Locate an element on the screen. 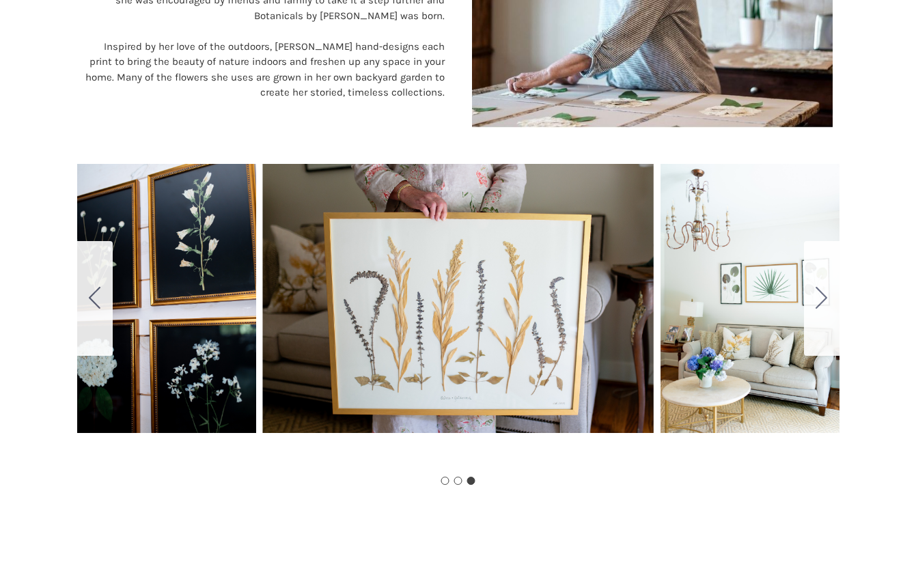 The image size is (916, 588). button: Go to slide 3 is located at coordinates (472, 481).